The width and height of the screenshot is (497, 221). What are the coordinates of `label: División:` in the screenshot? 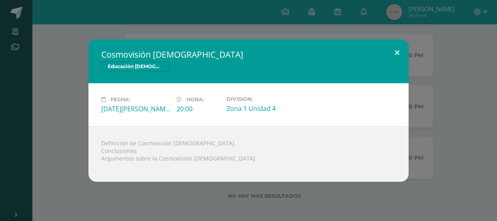 It's located at (261, 99).